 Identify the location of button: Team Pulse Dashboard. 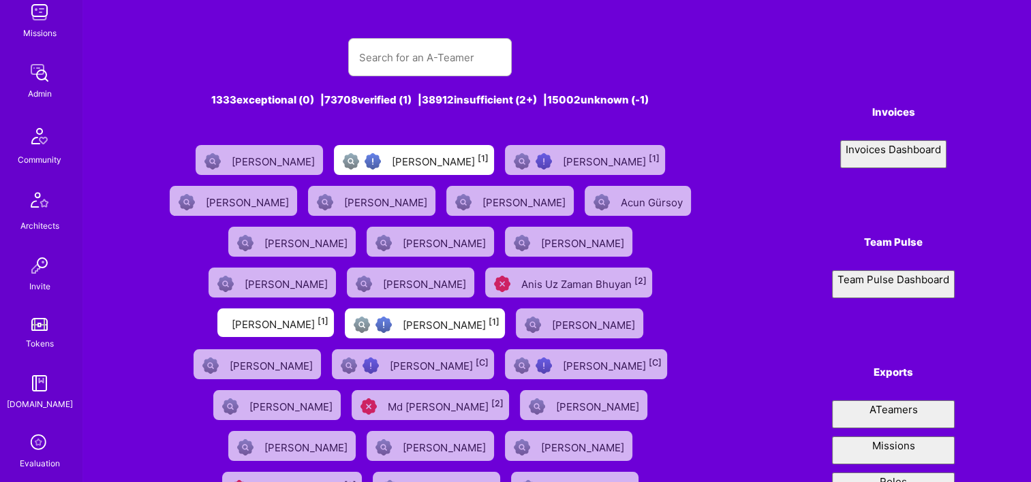
(893, 284).